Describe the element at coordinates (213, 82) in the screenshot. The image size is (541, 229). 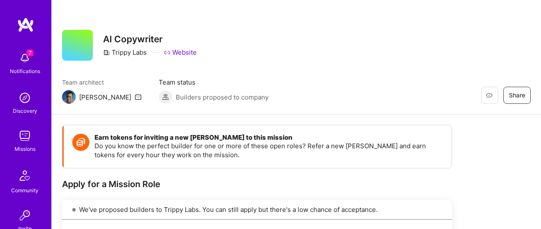
I see `span: Team status` at that location.